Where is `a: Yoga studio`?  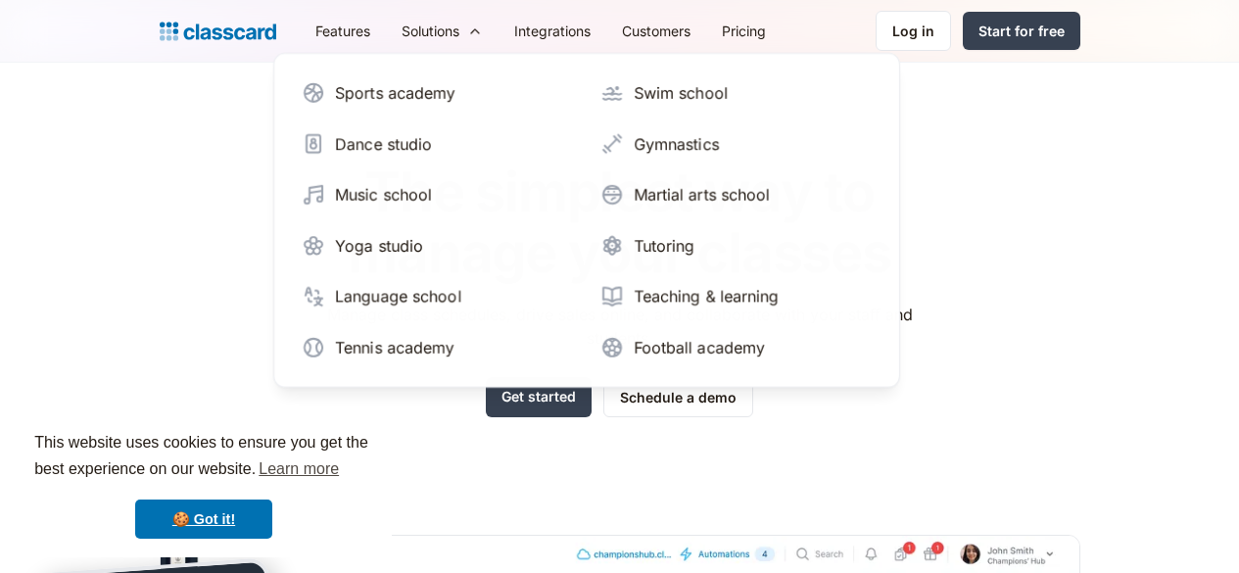
a: Yoga studio is located at coordinates (437, 246).